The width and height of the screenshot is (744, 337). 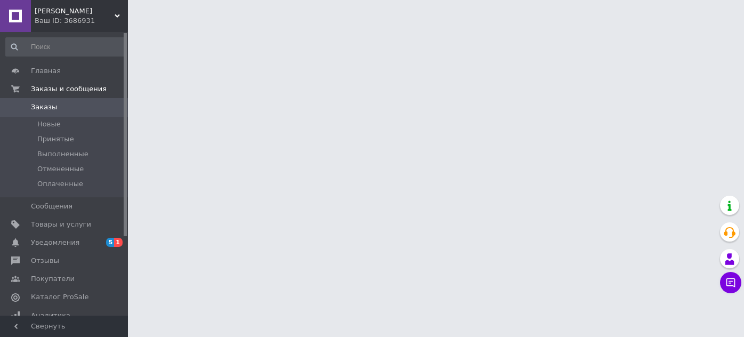 I want to click on span: Оплаченные, so click(x=60, y=184).